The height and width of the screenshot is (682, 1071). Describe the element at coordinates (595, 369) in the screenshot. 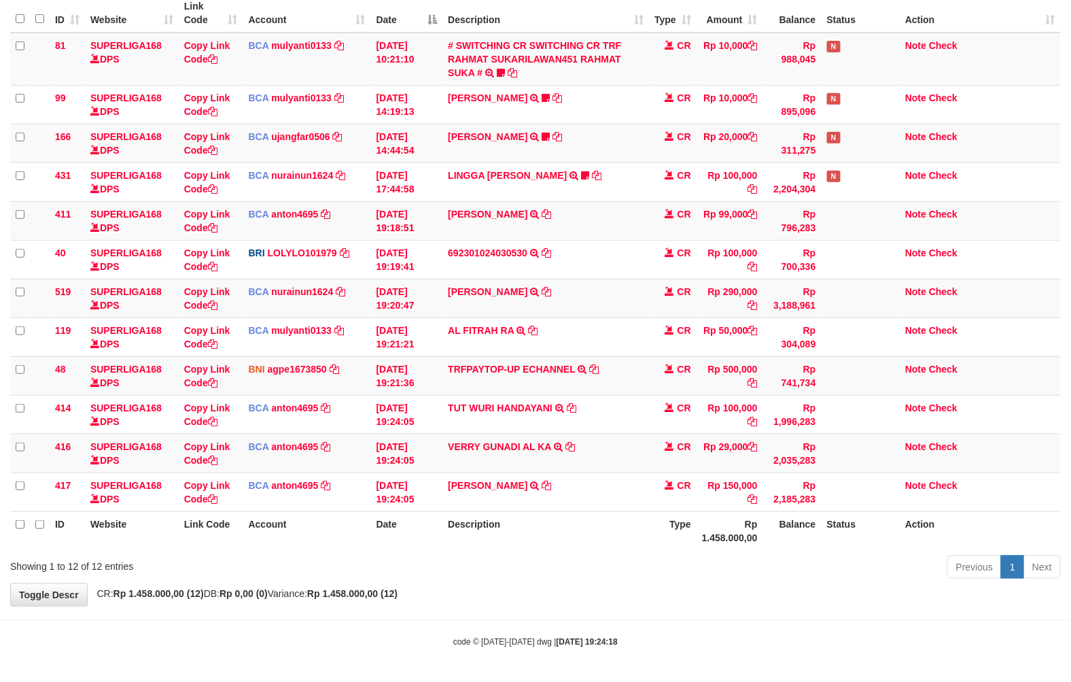

I see `a: Copy TRFPAYTOP-UP ECHANNEL to clipboard` at that location.